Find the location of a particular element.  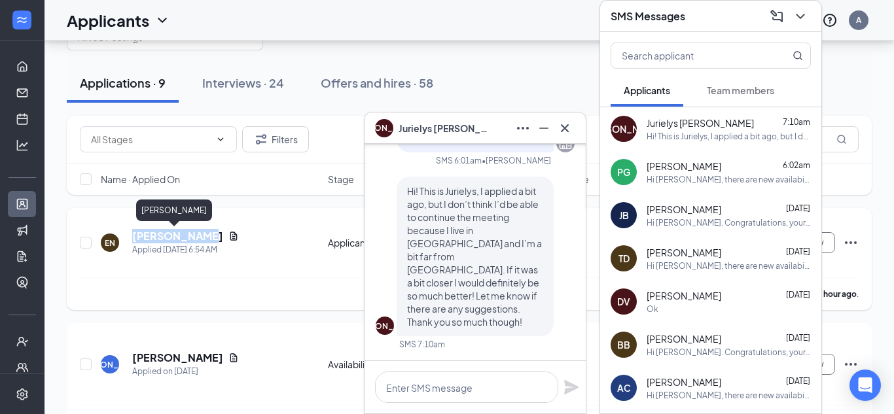

svg: Plane is located at coordinates (572, 388).